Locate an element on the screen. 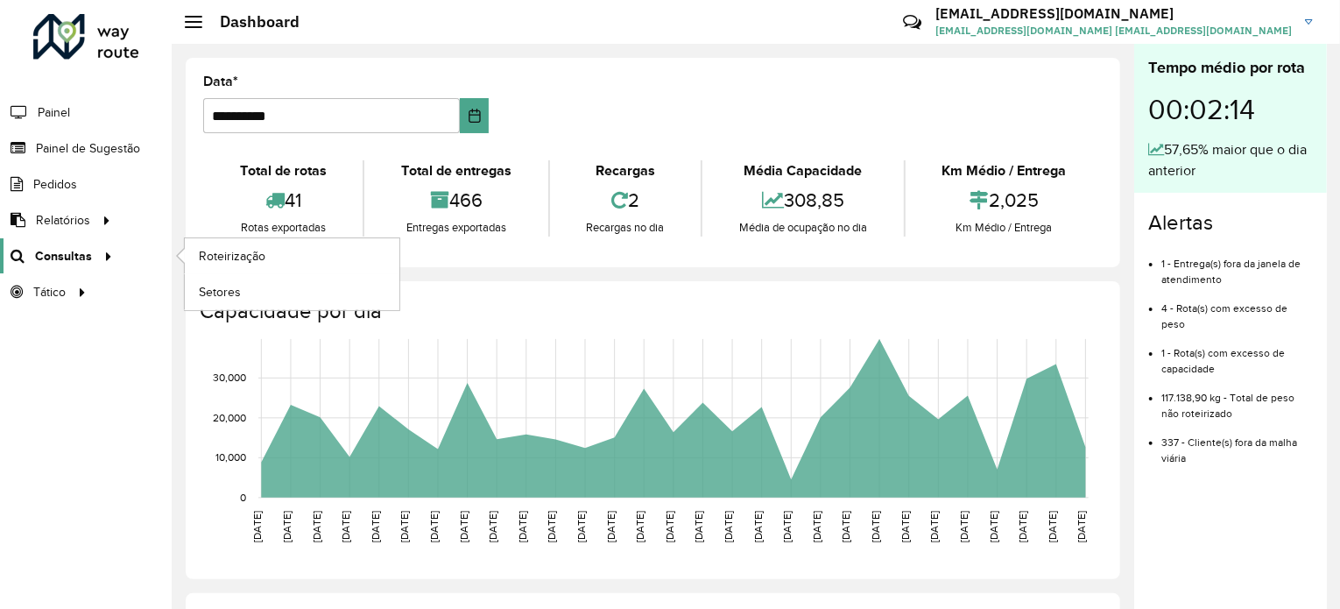 This screenshot has height=609, width=1340. li: 1 - Rota(s) com excesso de capacidade is located at coordinates (1237, 354).